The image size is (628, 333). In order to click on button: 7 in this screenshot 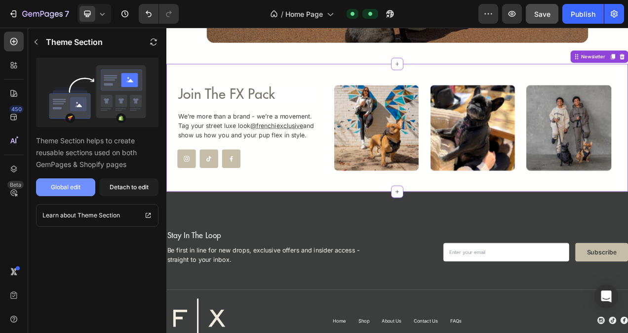, I will do `click(39, 14)`.